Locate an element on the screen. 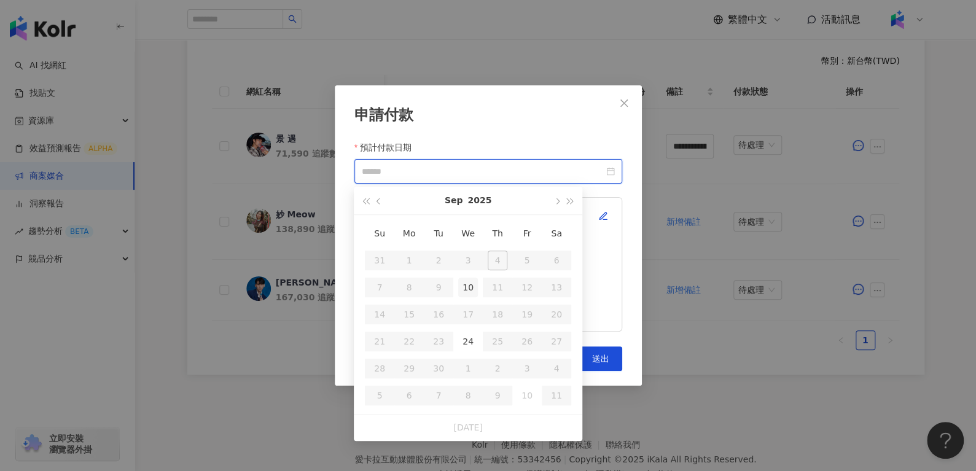 The height and width of the screenshot is (471, 976). div: 24 is located at coordinates (468, 342).